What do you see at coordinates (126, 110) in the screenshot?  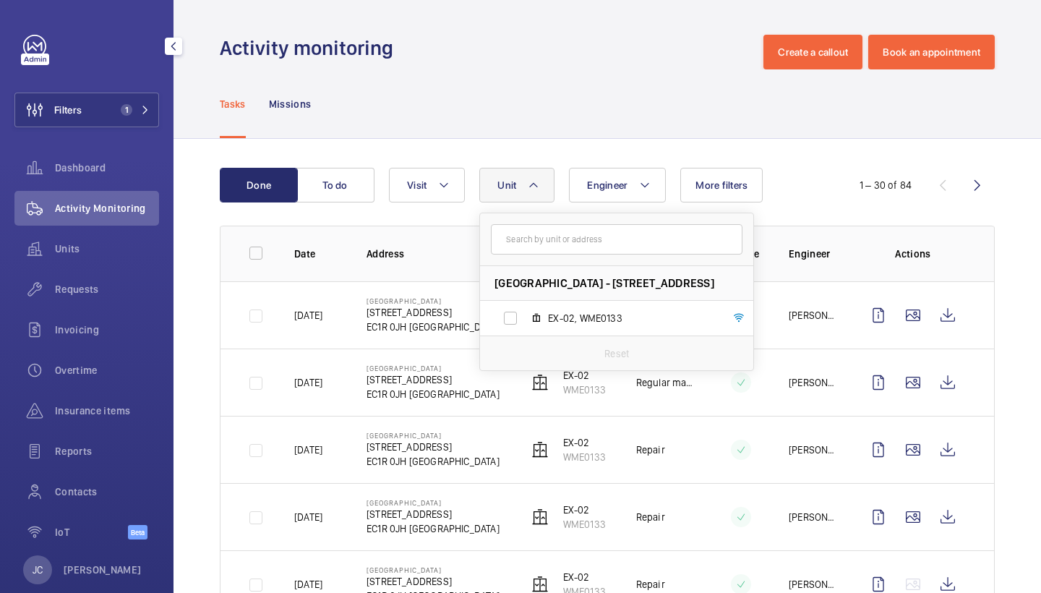 I see `span: 1` at bounding box center [126, 110].